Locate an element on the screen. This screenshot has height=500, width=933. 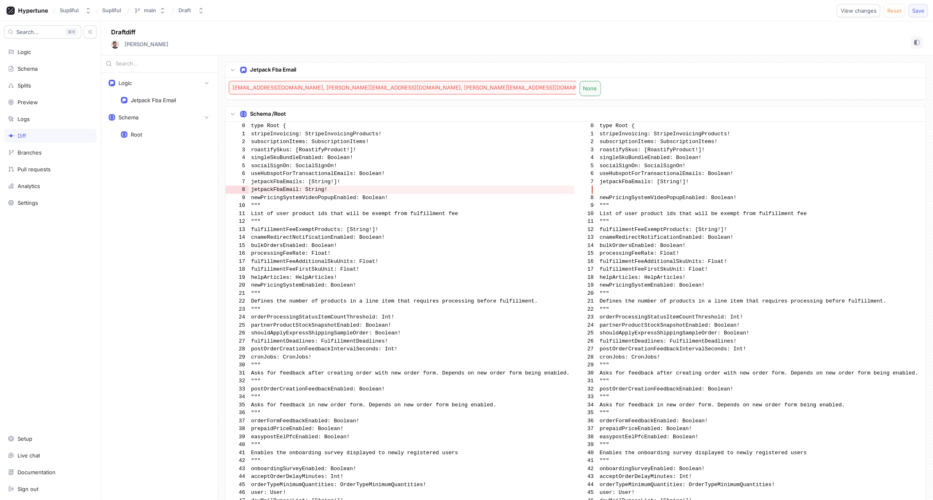
td: 22 is located at coordinates (586, 309).